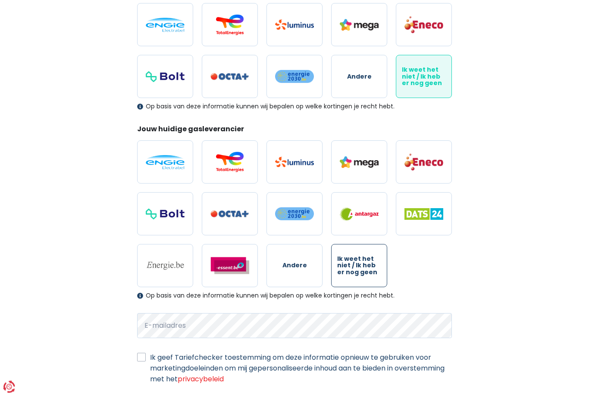 This screenshot has width=589, height=396. What do you see at coordinates (359, 214) in the screenshot?
I see `img: Antargaz` at bounding box center [359, 214].